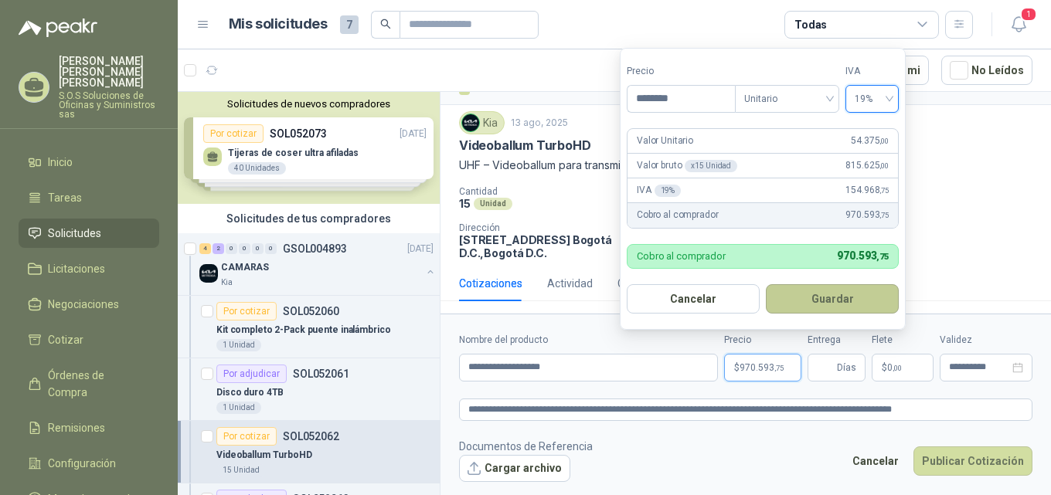 Image resolution: width=1051 pixels, height=495 pixels. Describe the element at coordinates (251, 374) in the screenshot. I see `div: Por adjudicar` at that location.